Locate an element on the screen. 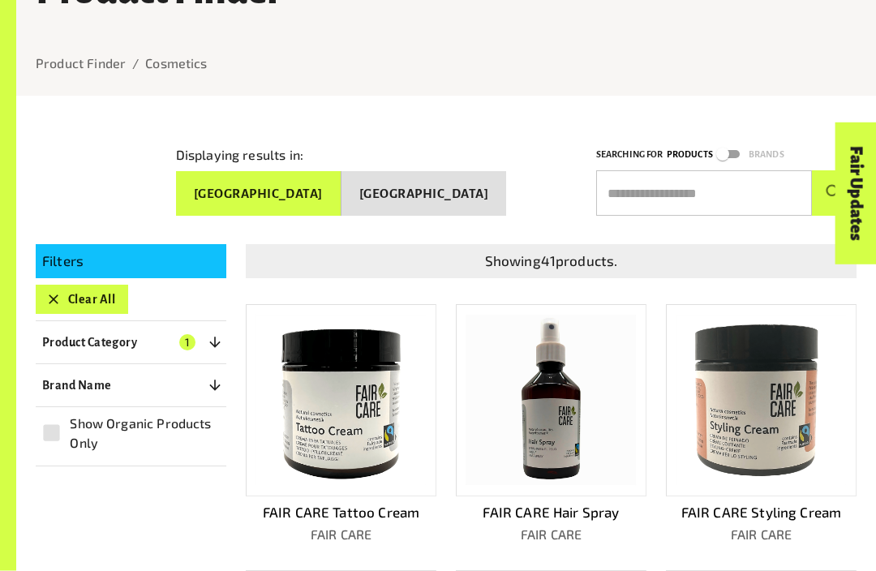 The image size is (876, 571). a: Product Finder is located at coordinates (80, 63).